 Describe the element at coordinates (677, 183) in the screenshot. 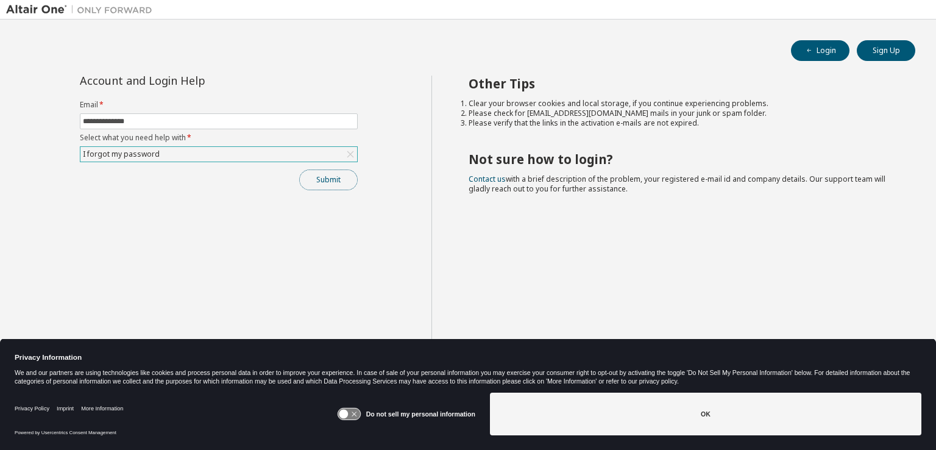

I see `span: with a brief description of the problem, your registered e-mail id and company details. Our suppo...` at that location.